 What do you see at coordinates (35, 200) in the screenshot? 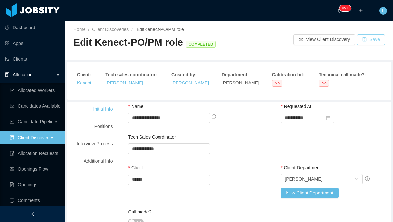
I see `a: icon: messageComments` at bounding box center [35, 200].